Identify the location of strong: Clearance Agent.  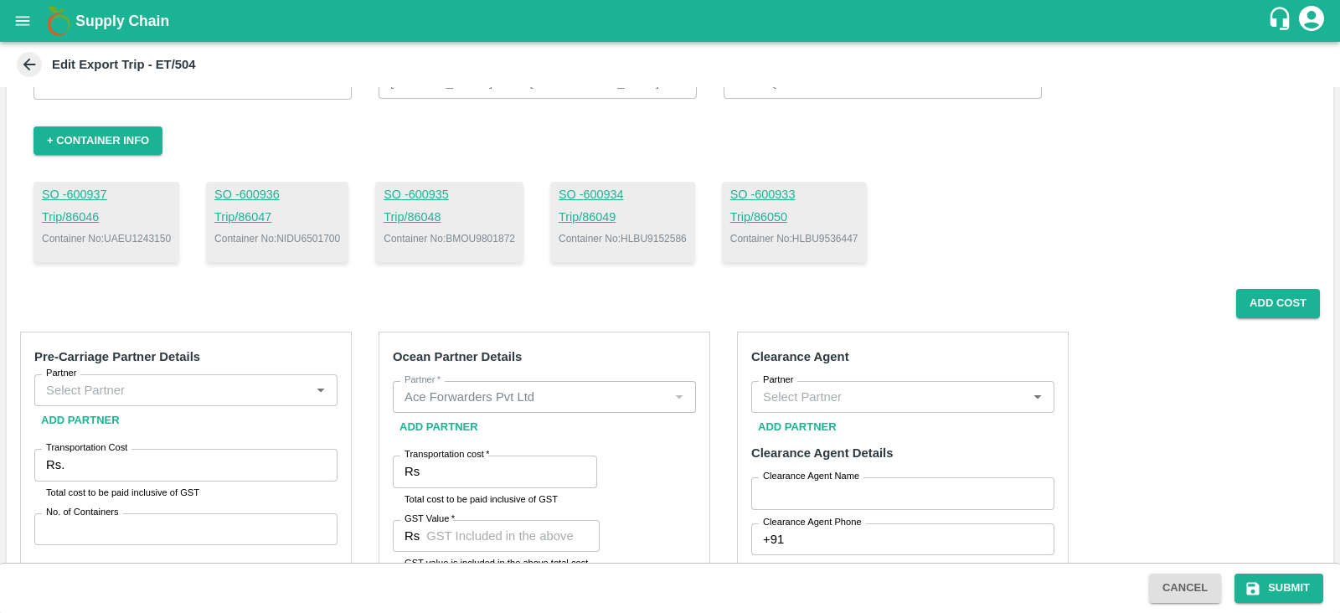
(800, 357).